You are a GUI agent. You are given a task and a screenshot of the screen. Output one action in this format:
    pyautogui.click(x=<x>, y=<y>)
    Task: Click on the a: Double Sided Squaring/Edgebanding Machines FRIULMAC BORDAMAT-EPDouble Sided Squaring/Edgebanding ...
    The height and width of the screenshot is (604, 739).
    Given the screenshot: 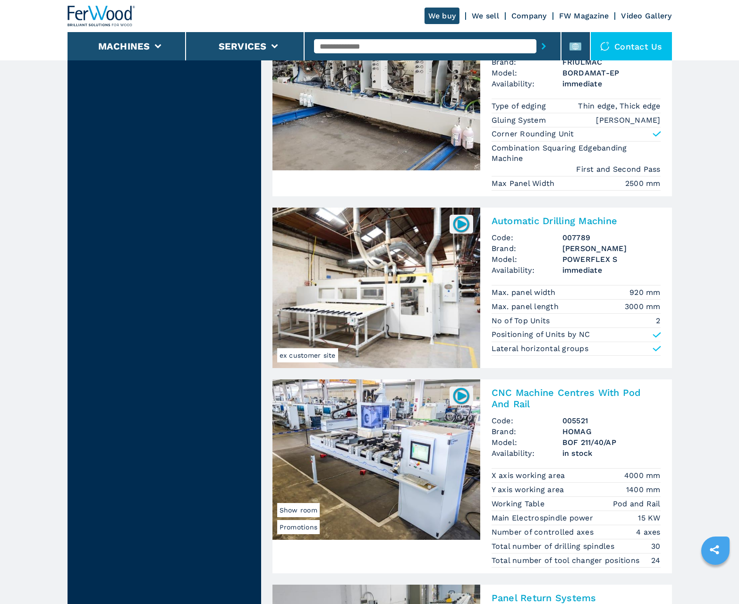 What is the action you would take?
    pyautogui.click(x=472, y=103)
    